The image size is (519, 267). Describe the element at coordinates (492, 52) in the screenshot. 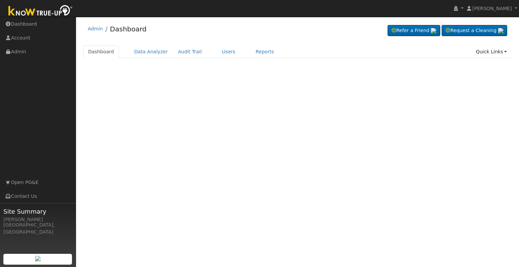

I see `a: Quick Links` at that location.